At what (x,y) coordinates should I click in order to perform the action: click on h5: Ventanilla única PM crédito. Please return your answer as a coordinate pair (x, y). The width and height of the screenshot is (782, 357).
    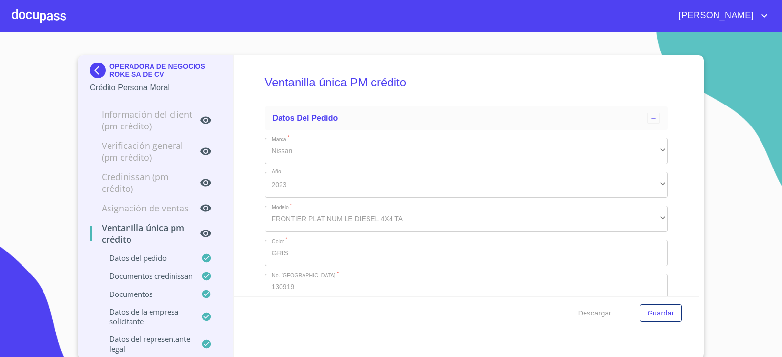
    Looking at the image, I should click on (466, 83).